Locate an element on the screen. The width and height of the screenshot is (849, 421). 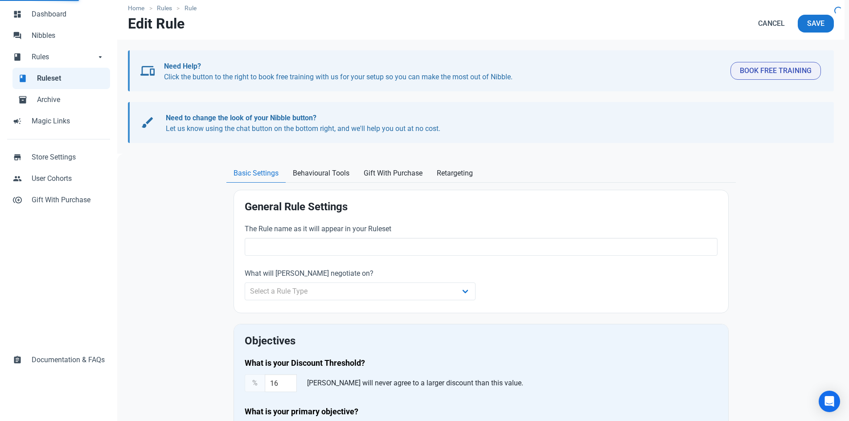
span: Documentation & FAQs is located at coordinates (68, 360).